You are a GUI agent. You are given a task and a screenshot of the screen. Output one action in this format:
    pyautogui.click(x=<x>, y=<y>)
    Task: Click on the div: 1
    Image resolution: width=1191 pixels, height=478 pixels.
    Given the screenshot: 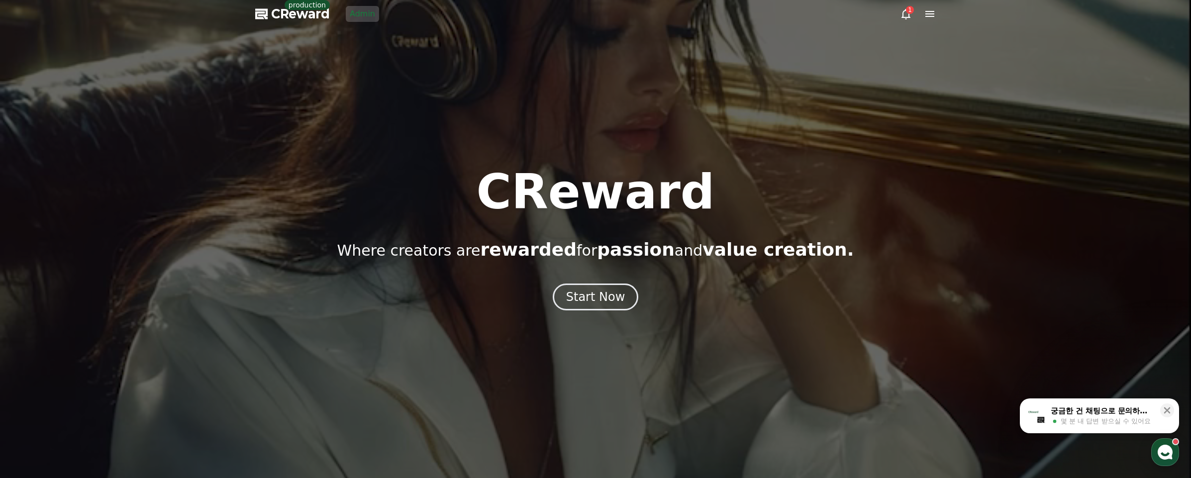 What is the action you would take?
    pyautogui.click(x=910, y=10)
    